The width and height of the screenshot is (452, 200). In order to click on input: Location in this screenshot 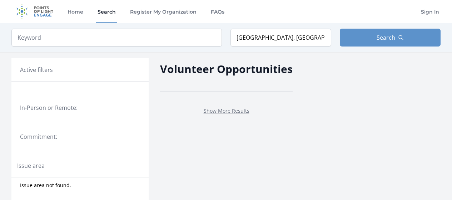, I will do `click(281, 38)`.